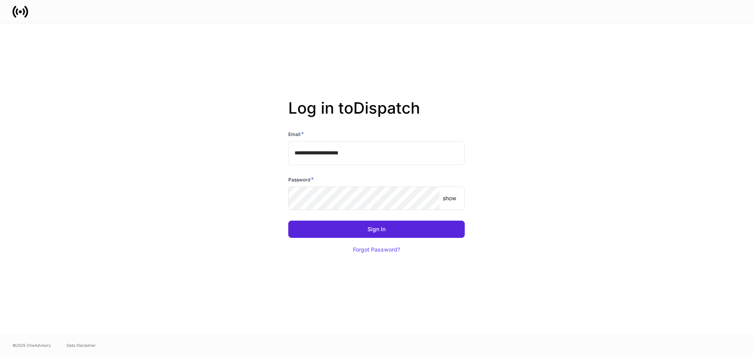 This screenshot has width=753, height=357. What do you see at coordinates (301, 180) in the screenshot?
I see `h6: Password` at bounding box center [301, 180].